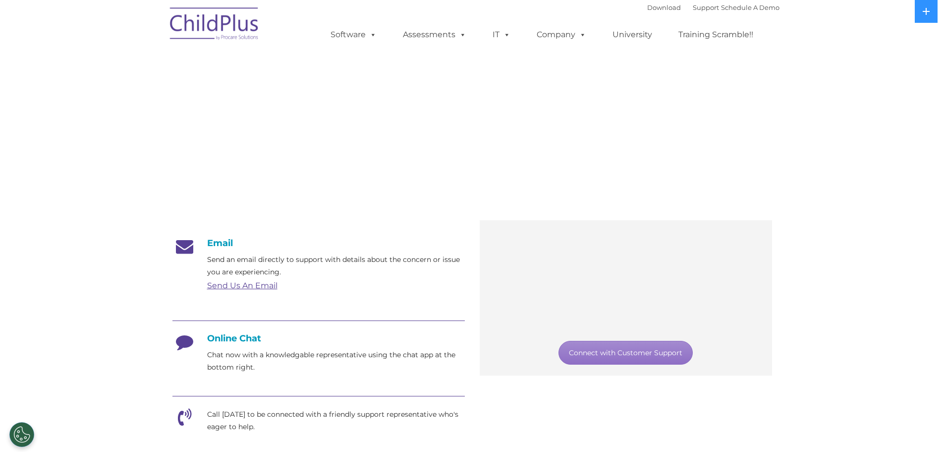  Describe the element at coordinates (22, 434) in the screenshot. I see `button: Cookies Settings` at that location.